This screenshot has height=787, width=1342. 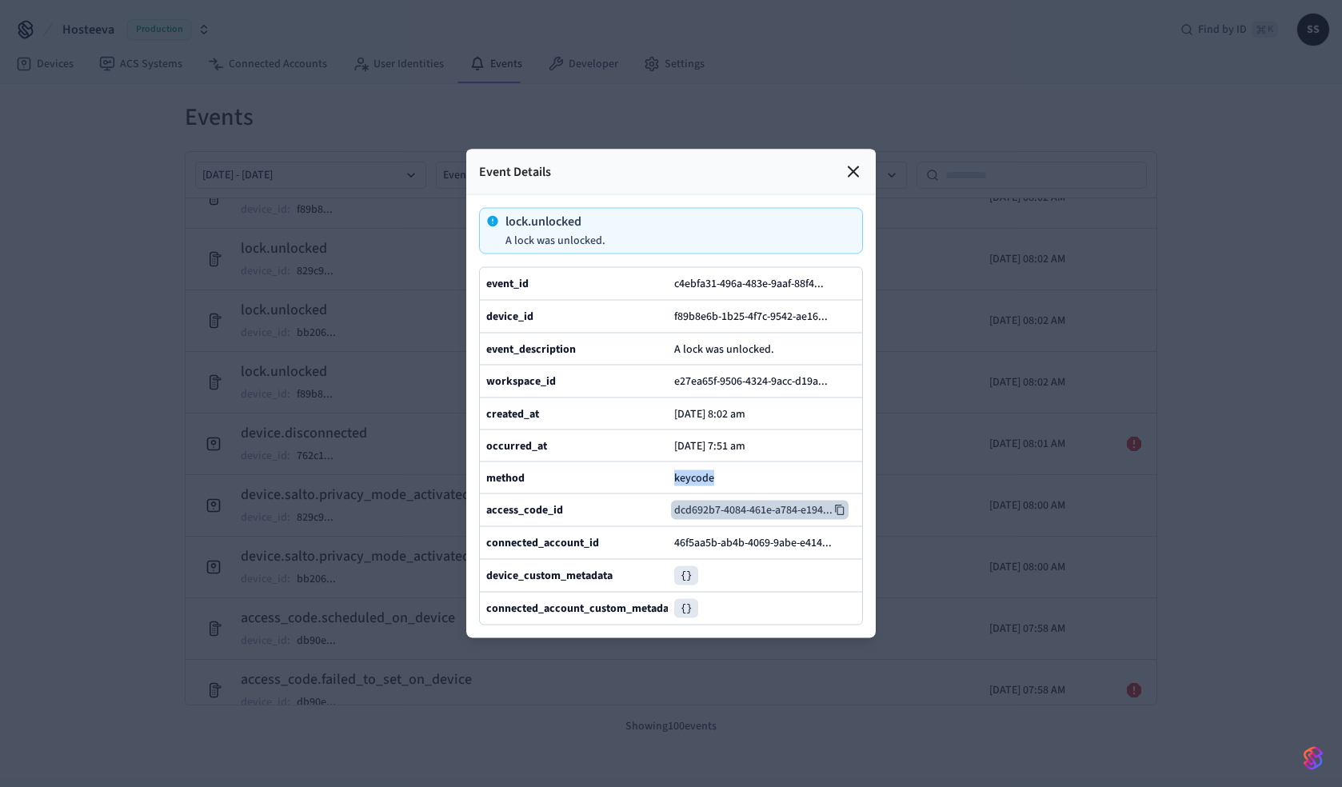 What do you see at coordinates (509, 317) in the screenshot?
I see `b: device_id` at bounding box center [509, 317].